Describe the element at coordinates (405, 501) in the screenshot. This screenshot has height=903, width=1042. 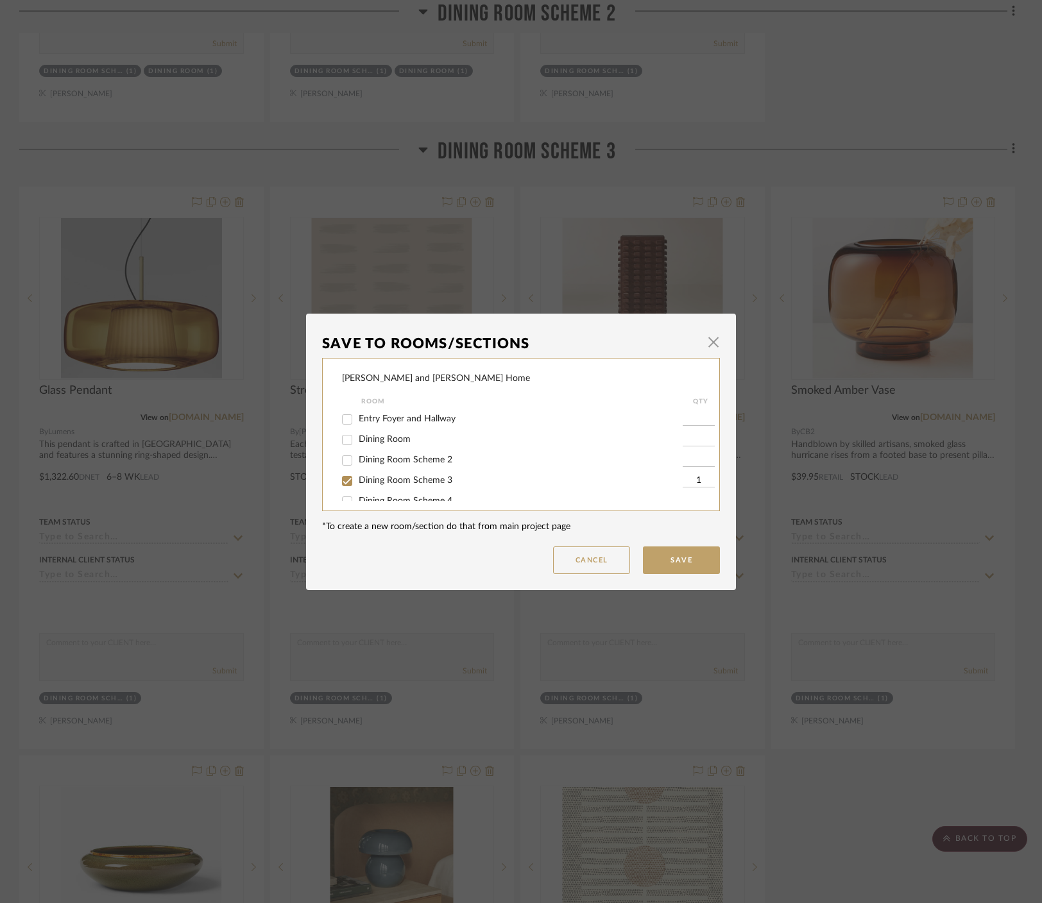
I see `span: Dining Room Scheme 4` at that location.